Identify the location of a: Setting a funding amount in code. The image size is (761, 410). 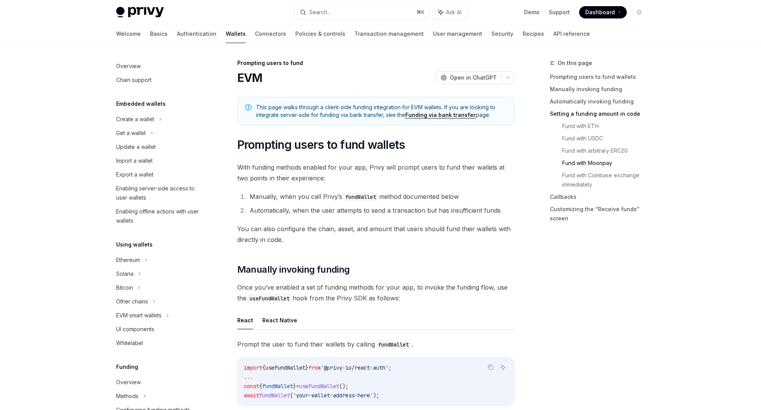
(601, 114).